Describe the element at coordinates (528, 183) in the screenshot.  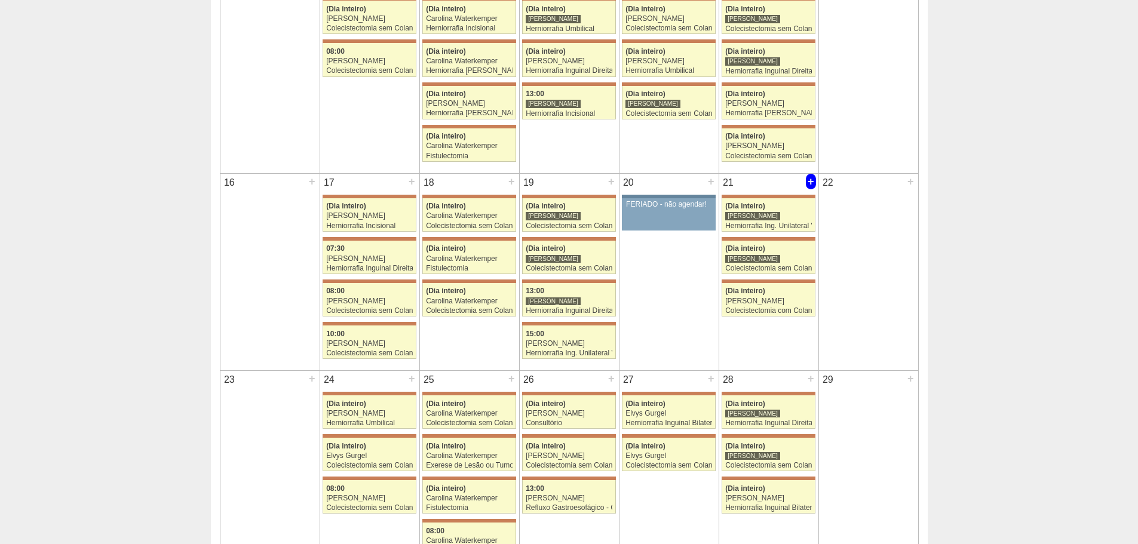
I see `div: 19` at that location.